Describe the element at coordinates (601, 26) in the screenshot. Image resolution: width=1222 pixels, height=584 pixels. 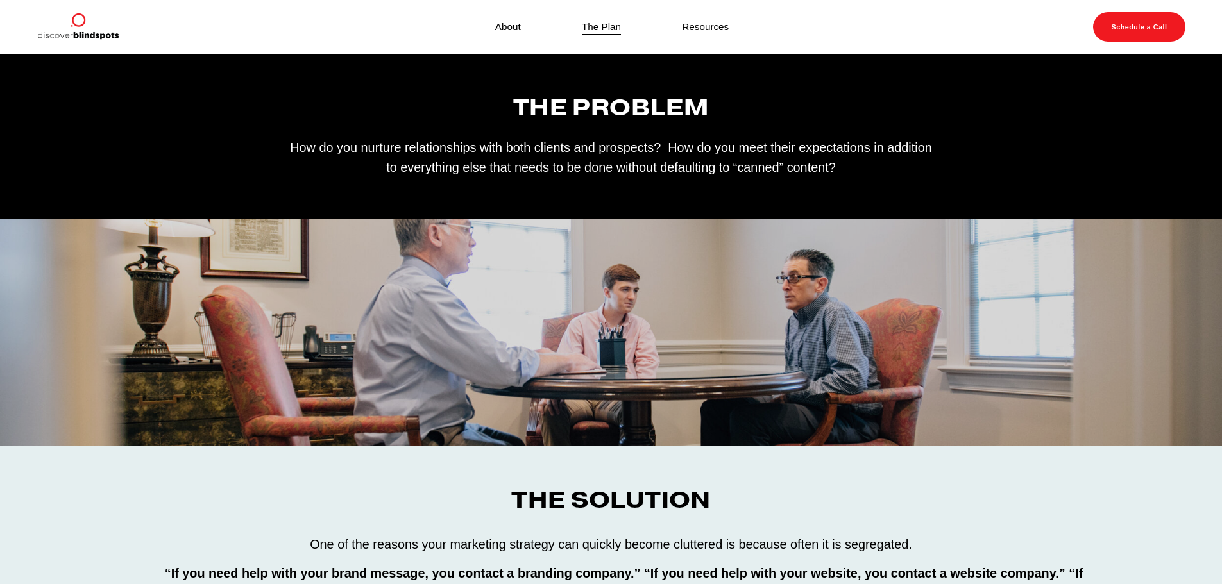
I see `a: The Plan` at that location.